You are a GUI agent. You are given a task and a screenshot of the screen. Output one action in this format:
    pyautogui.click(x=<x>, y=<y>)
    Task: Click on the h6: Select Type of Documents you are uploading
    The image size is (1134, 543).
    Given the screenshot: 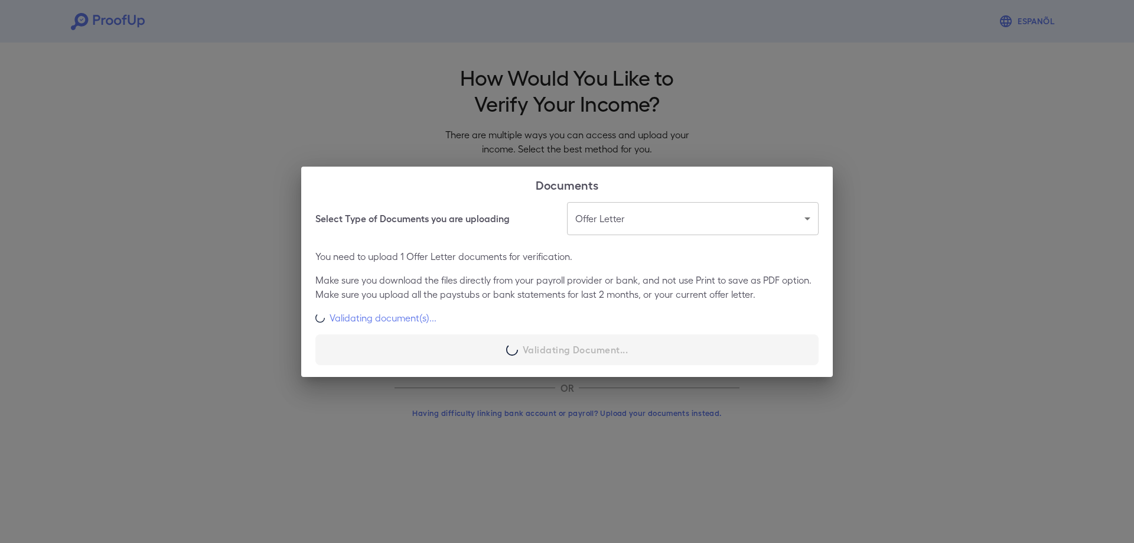 What is the action you would take?
    pyautogui.click(x=412, y=219)
    